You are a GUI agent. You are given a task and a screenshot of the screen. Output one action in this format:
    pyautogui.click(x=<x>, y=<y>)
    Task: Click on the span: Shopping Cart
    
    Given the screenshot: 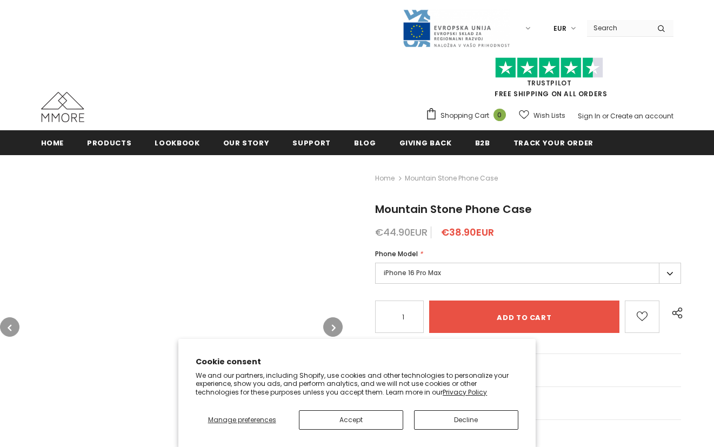 What is the action you would take?
    pyautogui.click(x=465, y=116)
    